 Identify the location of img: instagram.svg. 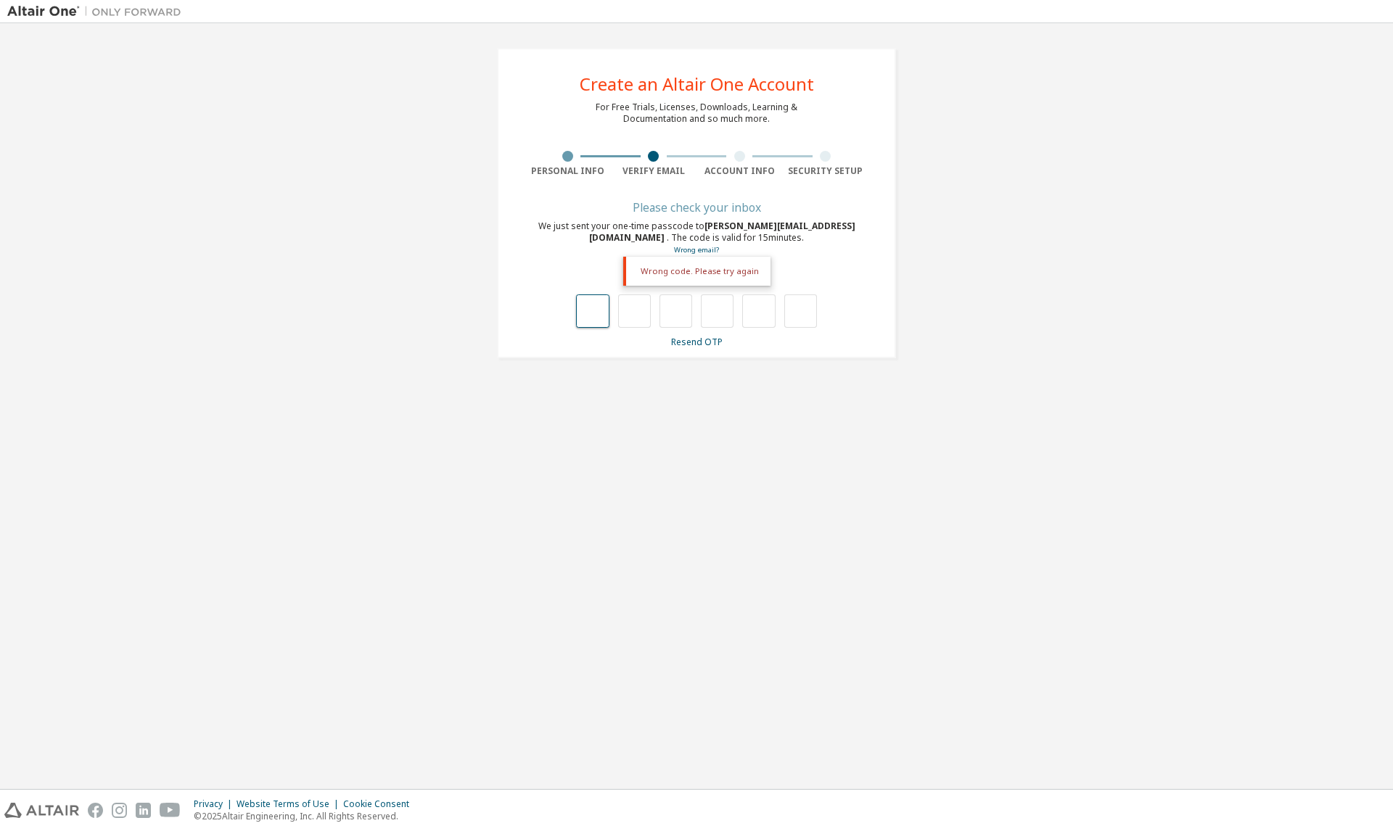
(119, 810).